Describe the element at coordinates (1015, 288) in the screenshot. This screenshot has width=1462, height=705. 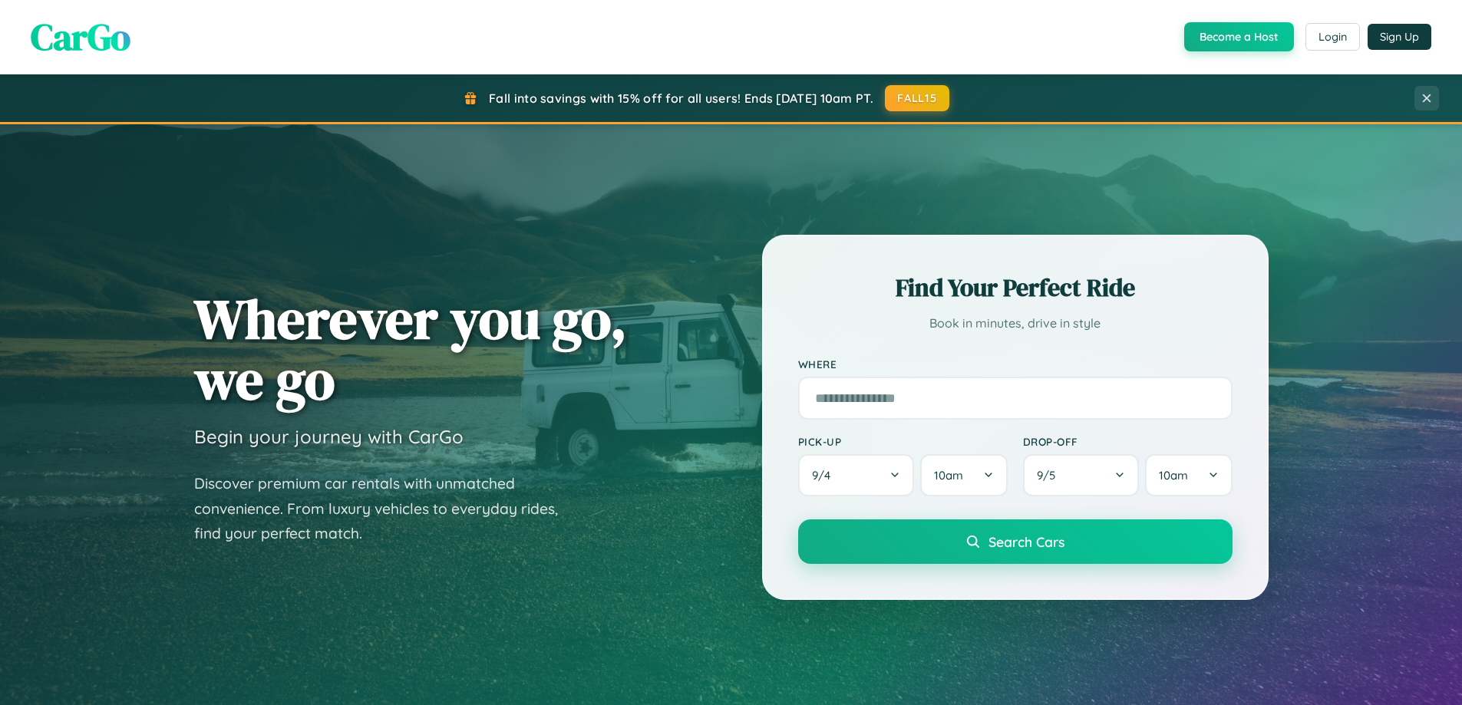
I see `h2: Find Your Perfect Ride` at that location.